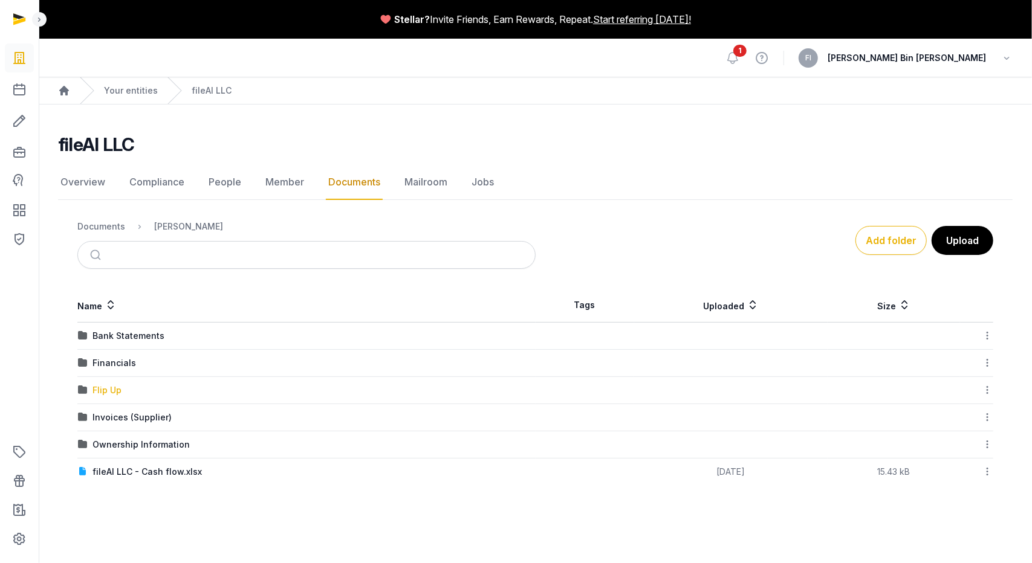 This screenshot has height=563, width=1032. Describe the element at coordinates (306, 305) in the screenshot. I see `th: Name` at that location.